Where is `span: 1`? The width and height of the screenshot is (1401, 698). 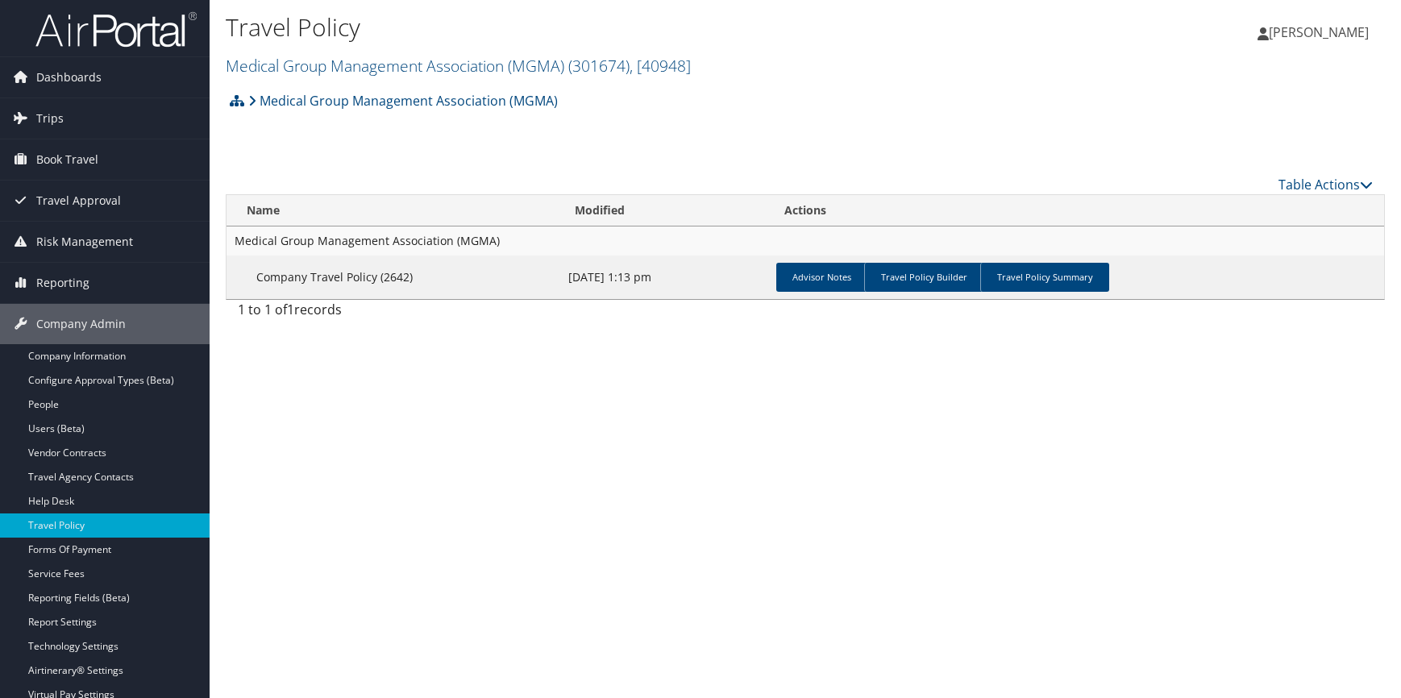 span: 1 is located at coordinates (290, 310).